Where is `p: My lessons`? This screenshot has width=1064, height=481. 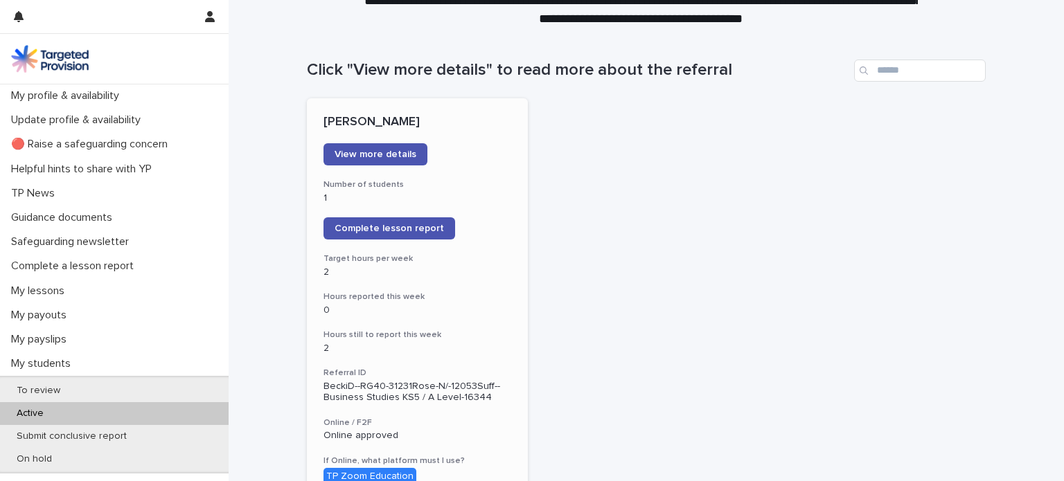
p: My lessons is located at coordinates (40, 291).